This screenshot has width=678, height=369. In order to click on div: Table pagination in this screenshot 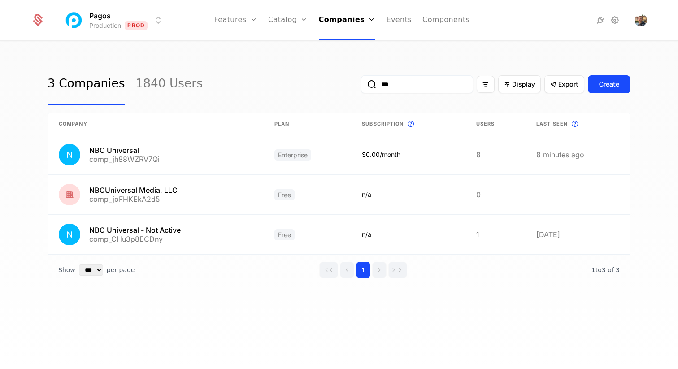, I will do `click(339, 270)`.